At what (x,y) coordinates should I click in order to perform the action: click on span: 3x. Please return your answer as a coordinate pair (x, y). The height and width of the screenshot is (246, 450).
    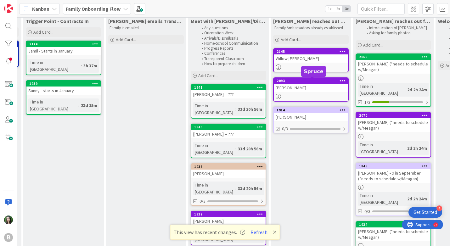
    Looking at the image, I should click on (346, 9).